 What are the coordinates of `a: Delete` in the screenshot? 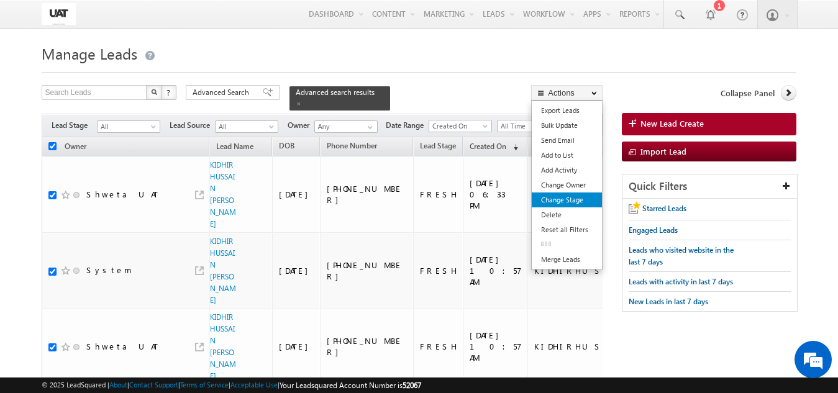 It's located at (566, 215).